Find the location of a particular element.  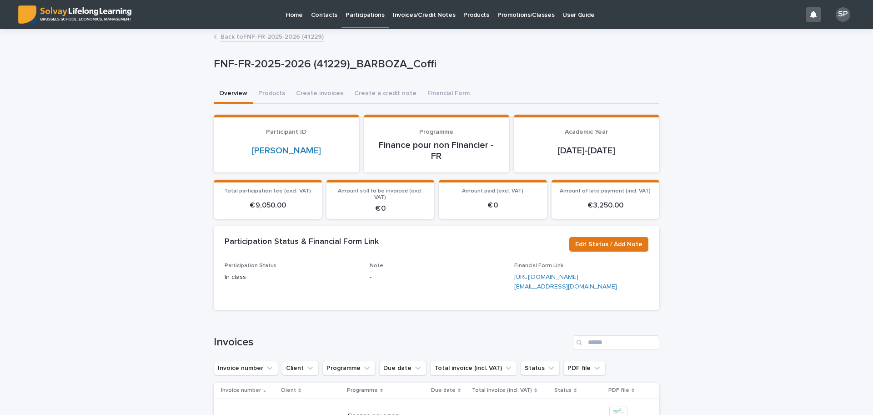

p: In class is located at coordinates (292, 277).